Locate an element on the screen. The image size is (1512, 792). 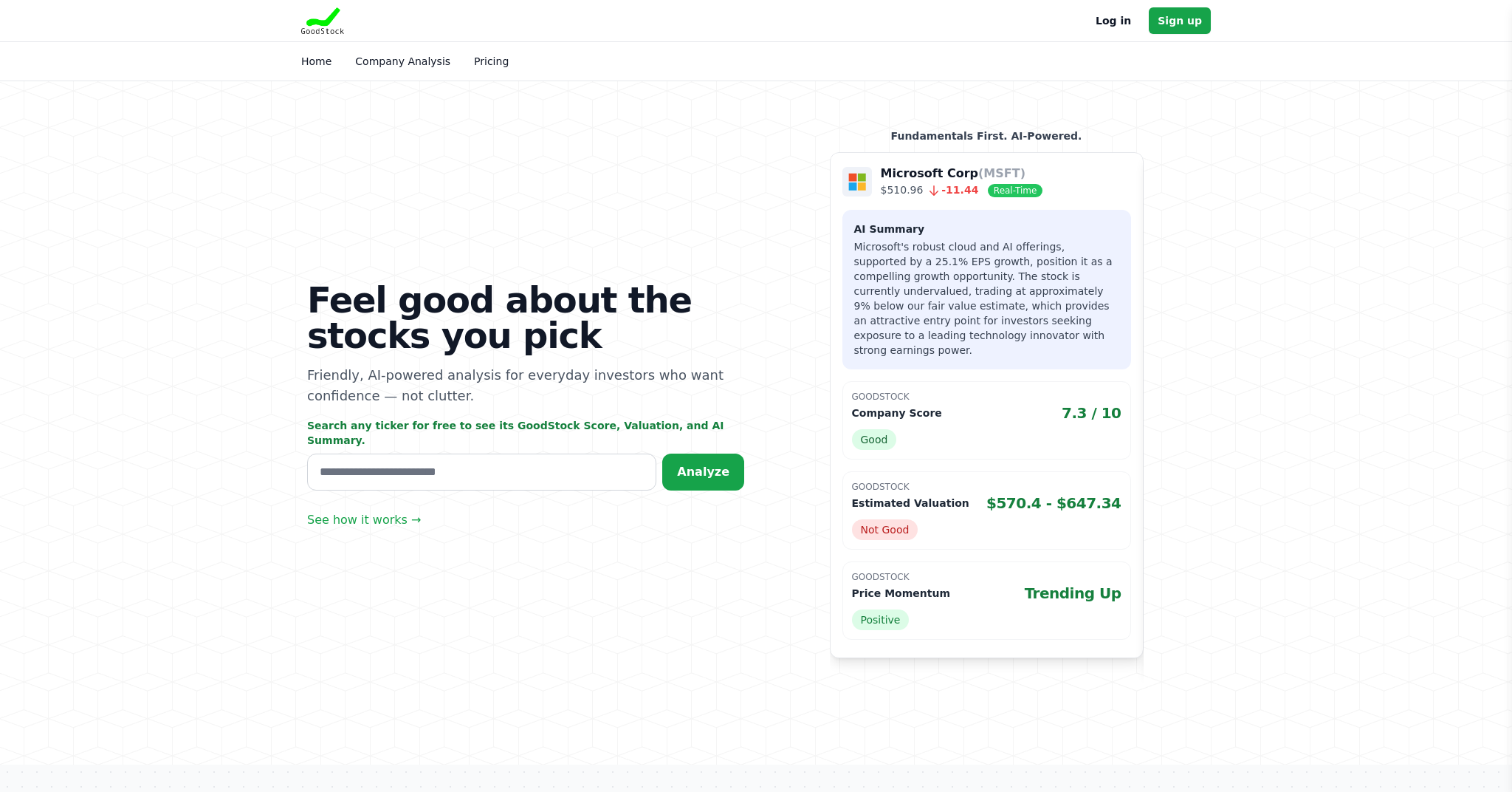
span: Real-Time is located at coordinates (1016, 190).